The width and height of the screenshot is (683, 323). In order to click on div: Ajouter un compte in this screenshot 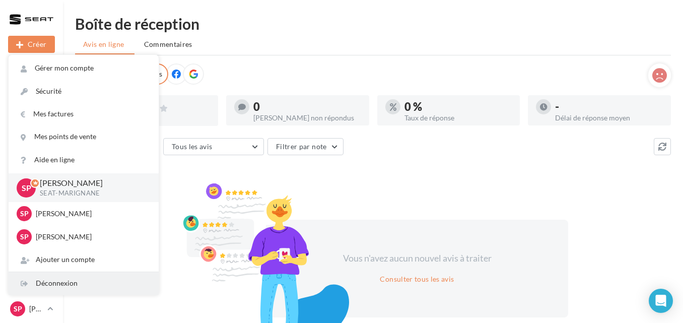, I will do `click(84, 259)`.